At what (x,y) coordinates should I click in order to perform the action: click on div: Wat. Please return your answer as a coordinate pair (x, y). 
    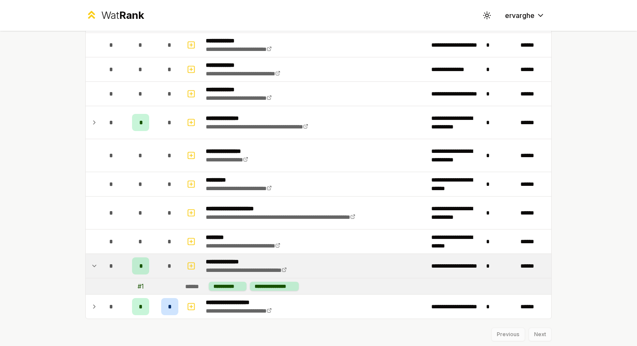
    Looking at the image, I should click on (123, 15).